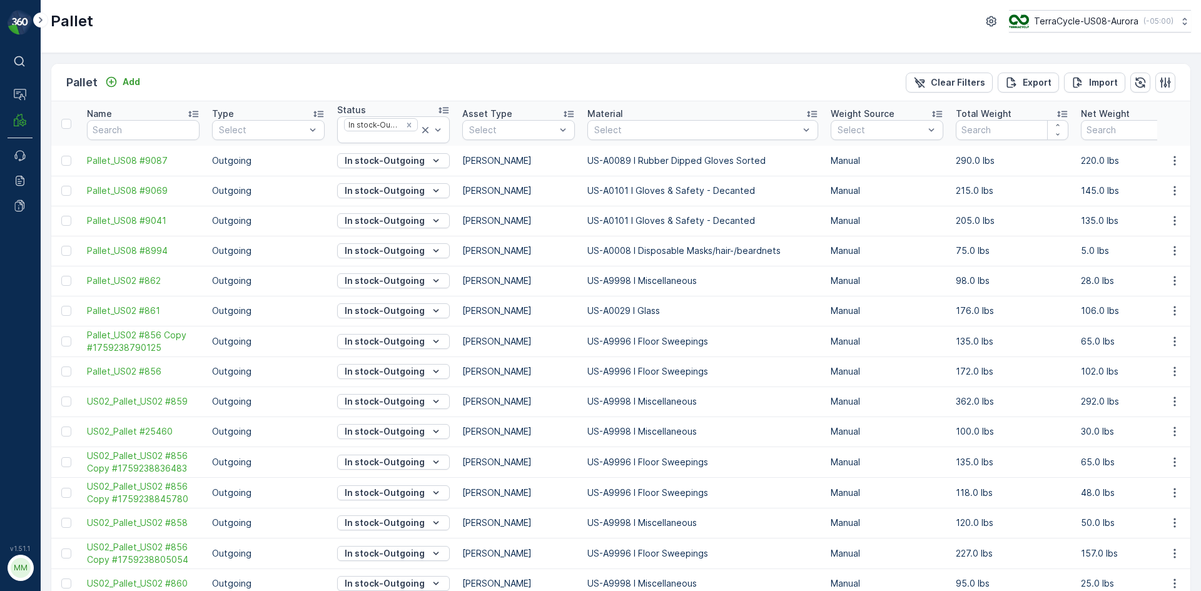  What do you see at coordinates (1137, 371) in the screenshot?
I see `p: 102.0 lbs` at bounding box center [1137, 371].